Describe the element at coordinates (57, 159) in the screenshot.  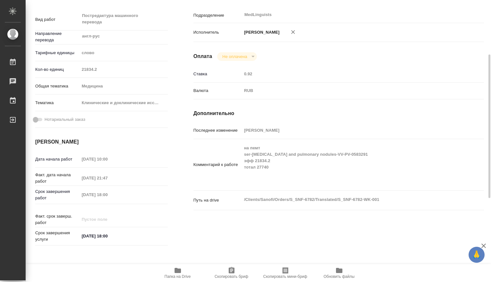
I see `p: Дата начала работ` at that location.